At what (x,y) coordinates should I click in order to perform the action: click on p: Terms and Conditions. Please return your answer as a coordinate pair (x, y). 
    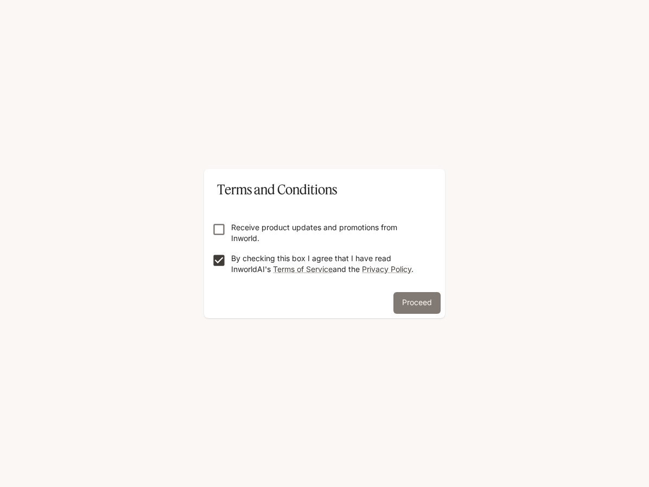
    Looking at the image, I should click on (277, 190).